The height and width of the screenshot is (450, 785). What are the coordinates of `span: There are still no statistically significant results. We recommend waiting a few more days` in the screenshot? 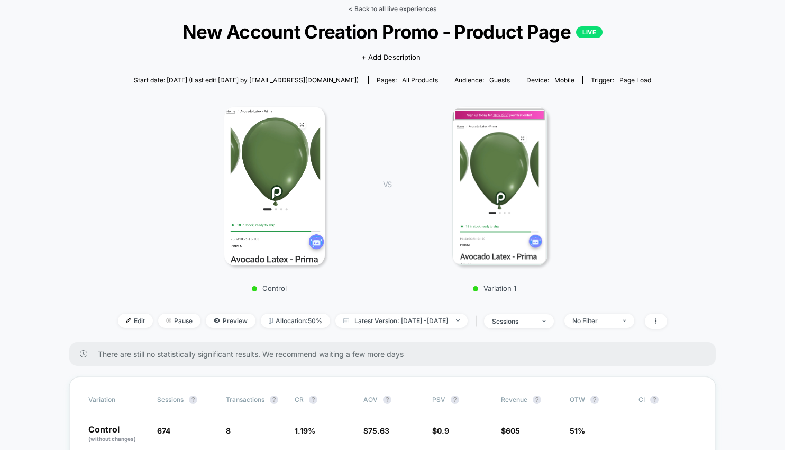 It's located at (396, 354).